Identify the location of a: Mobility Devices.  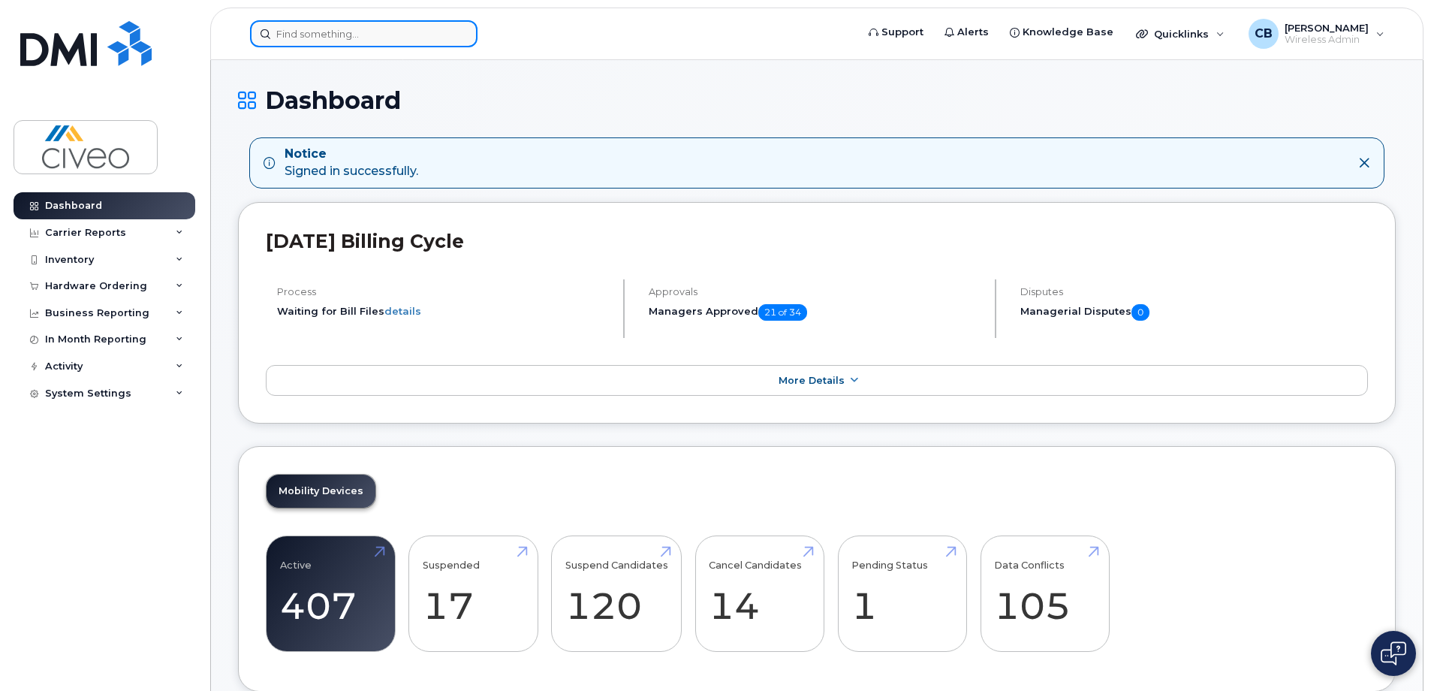
(321, 491).